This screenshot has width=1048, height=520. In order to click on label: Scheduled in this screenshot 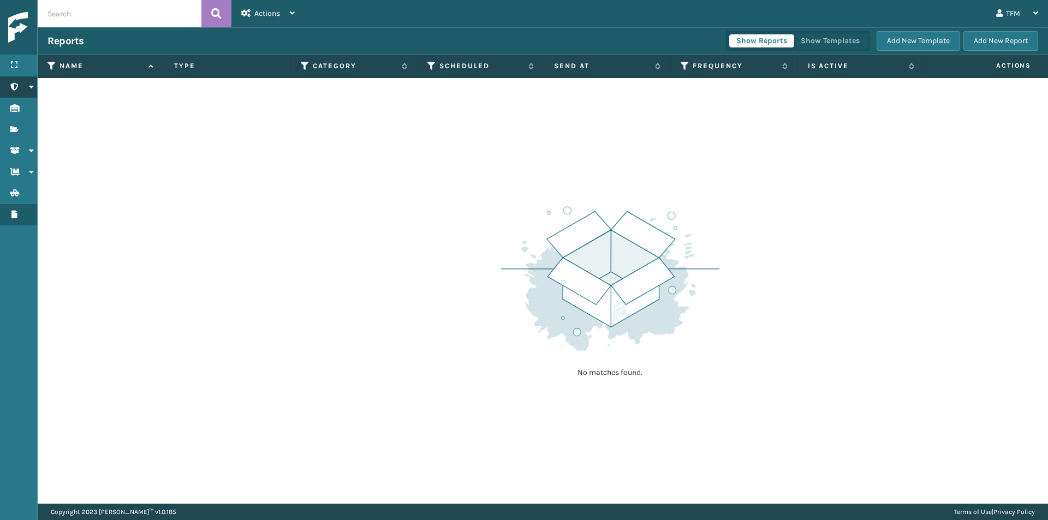, I will do `click(481, 66)`.